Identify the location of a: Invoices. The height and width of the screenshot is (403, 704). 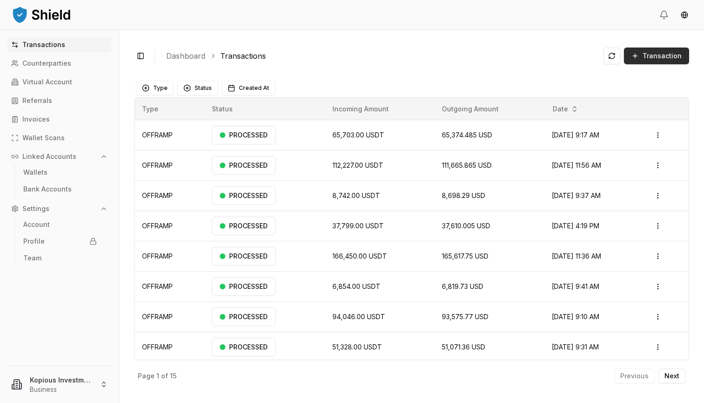
(59, 119).